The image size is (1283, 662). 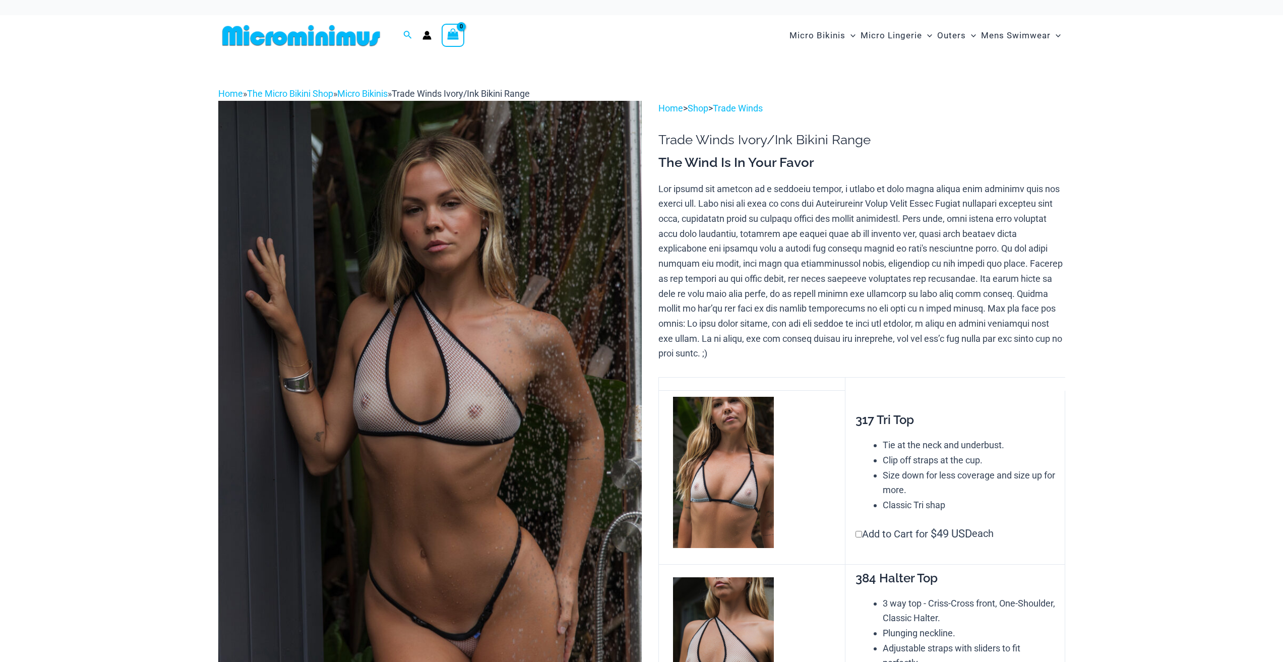 What do you see at coordinates (862, 140) in the screenshot?
I see `h1: Trade Winds Ivory/Ink Bikini Range` at bounding box center [862, 140].